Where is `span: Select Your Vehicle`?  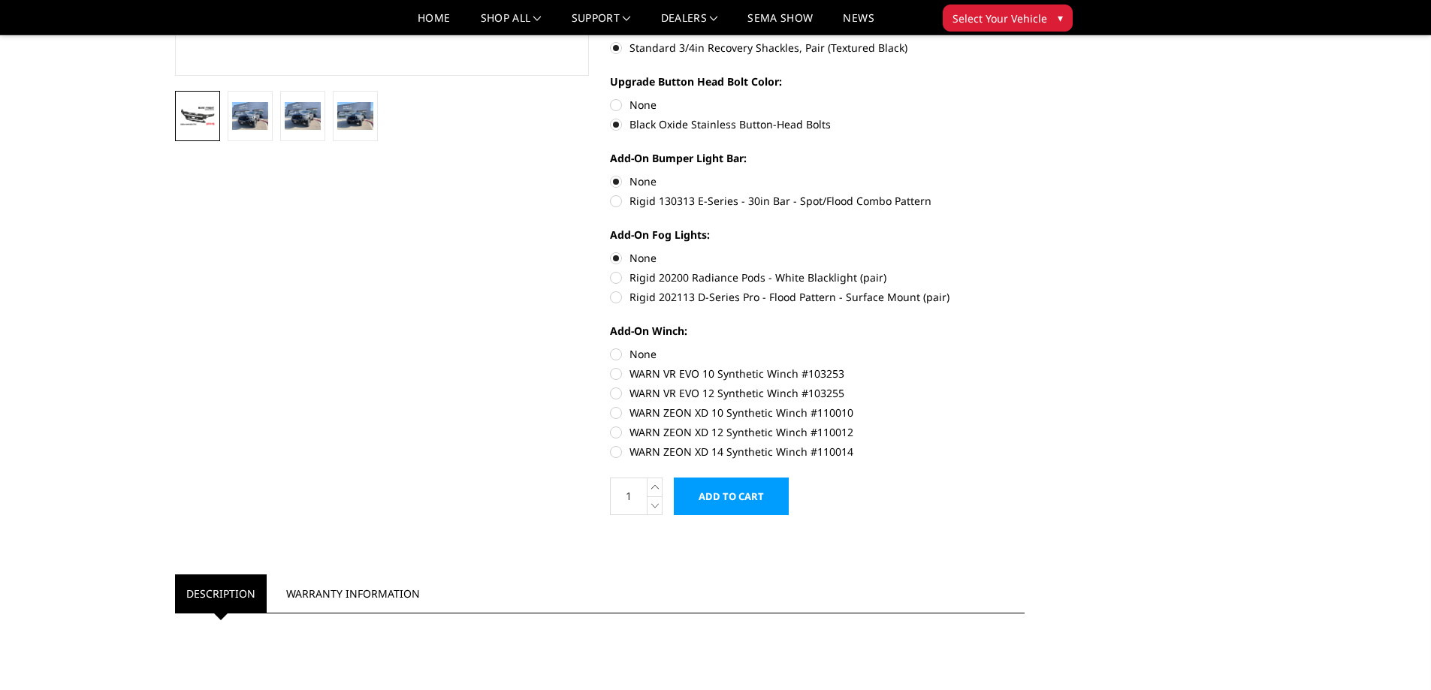
span: Select Your Vehicle is located at coordinates (1000, 18).